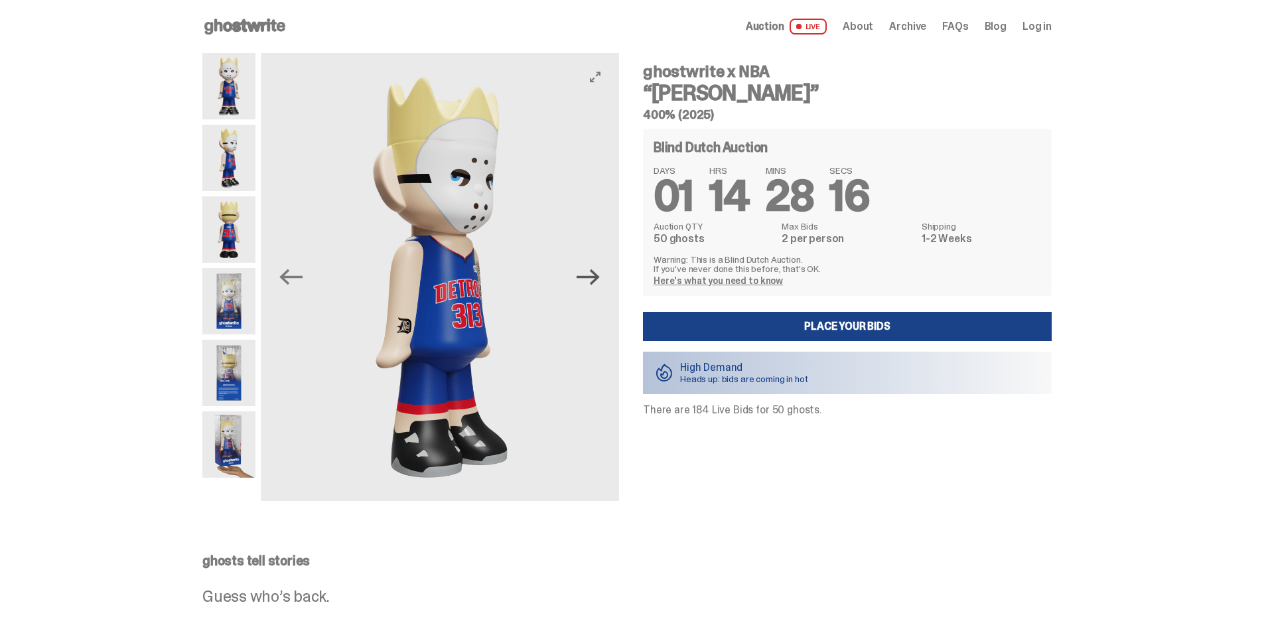 This screenshot has height=627, width=1264. What do you see at coordinates (718, 281) in the screenshot?
I see `a: Here's what you need to know` at bounding box center [718, 281].